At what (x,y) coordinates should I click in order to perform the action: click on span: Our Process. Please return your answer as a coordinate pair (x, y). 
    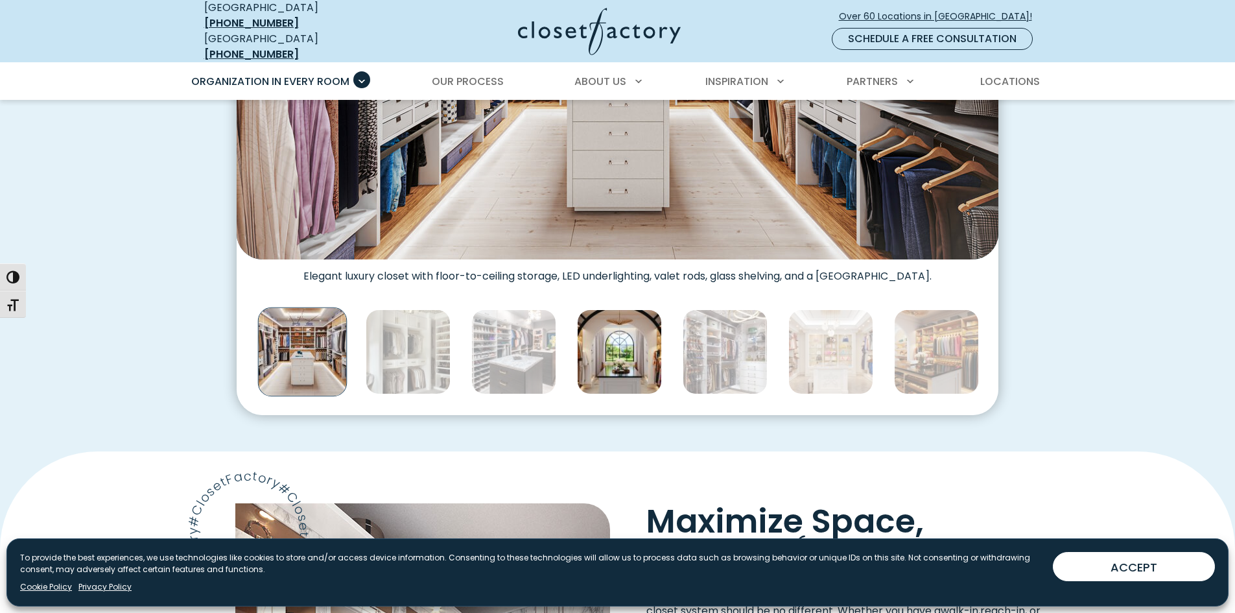
    Looking at the image, I should click on (467, 81).